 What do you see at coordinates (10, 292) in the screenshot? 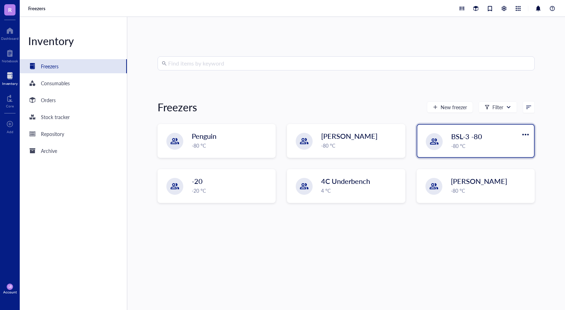
I see `div: Account` at bounding box center [10, 292].